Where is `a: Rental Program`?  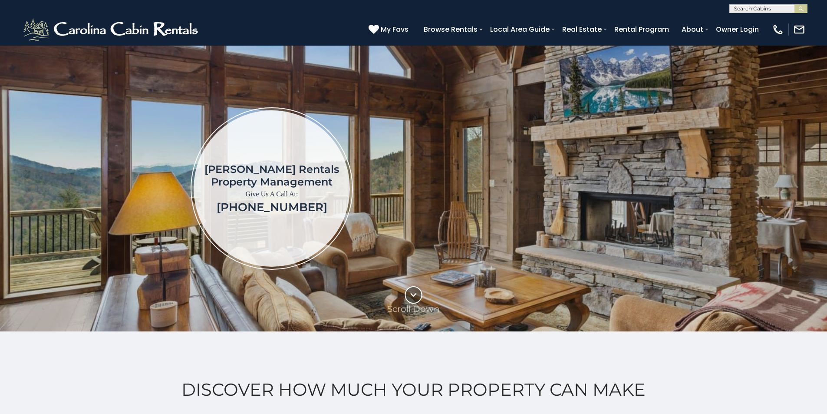
a: Rental Program is located at coordinates (641, 29).